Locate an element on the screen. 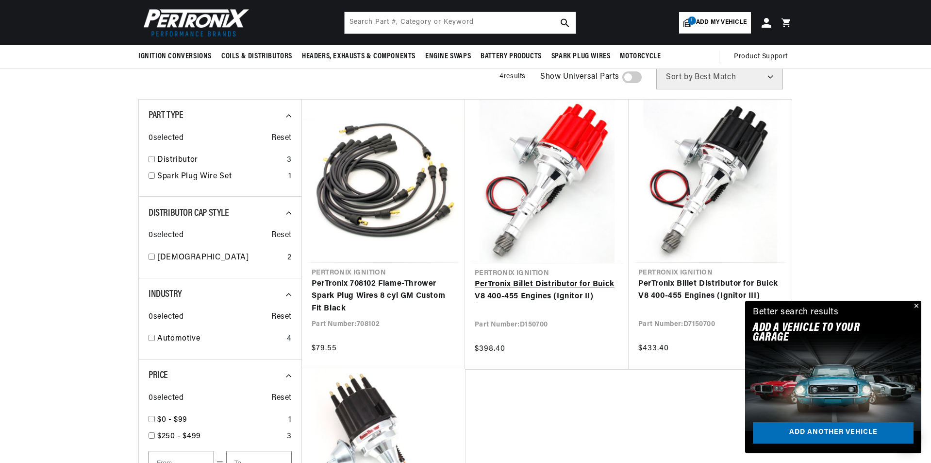 This screenshot has width=931, height=463. summary: Headers, Exhausts & Components is located at coordinates (359, 56).